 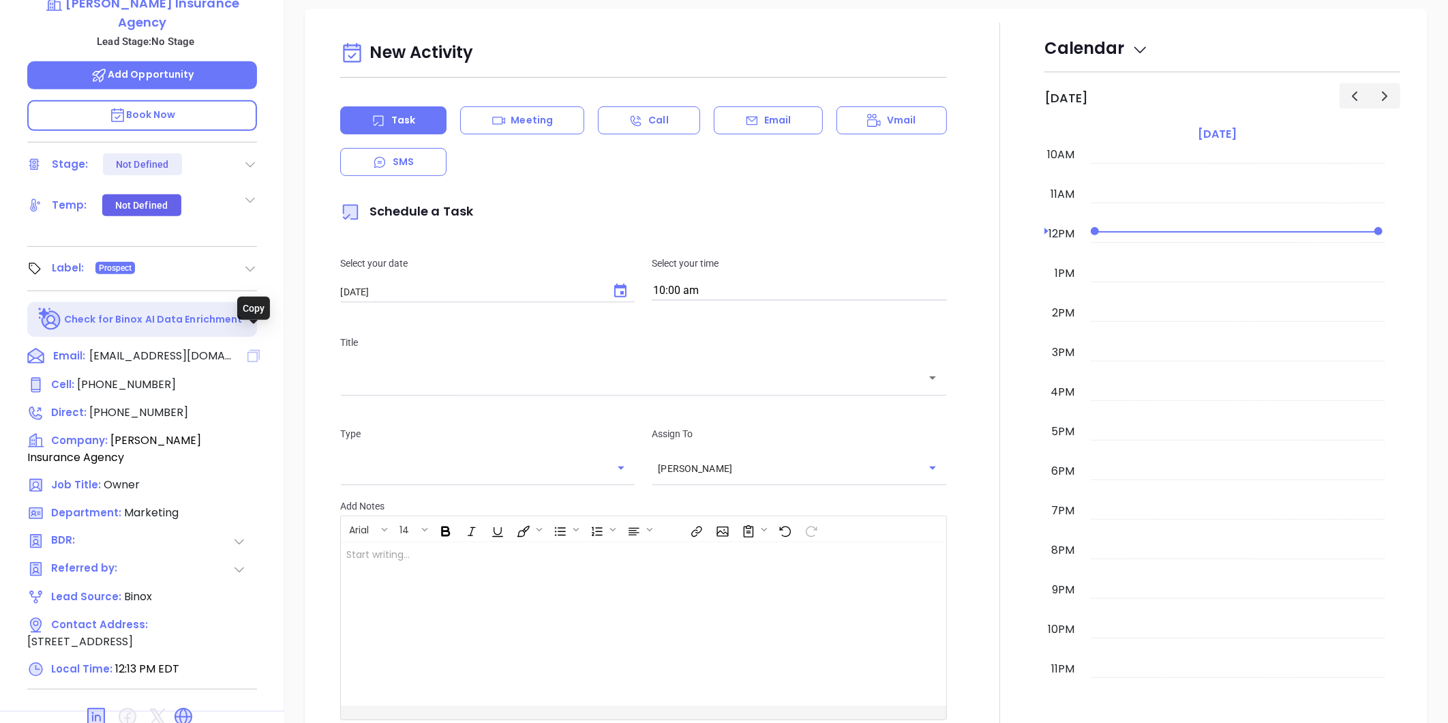 What do you see at coordinates (753, 529) in the screenshot?
I see `span: Surveys` at bounding box center [753, 529].